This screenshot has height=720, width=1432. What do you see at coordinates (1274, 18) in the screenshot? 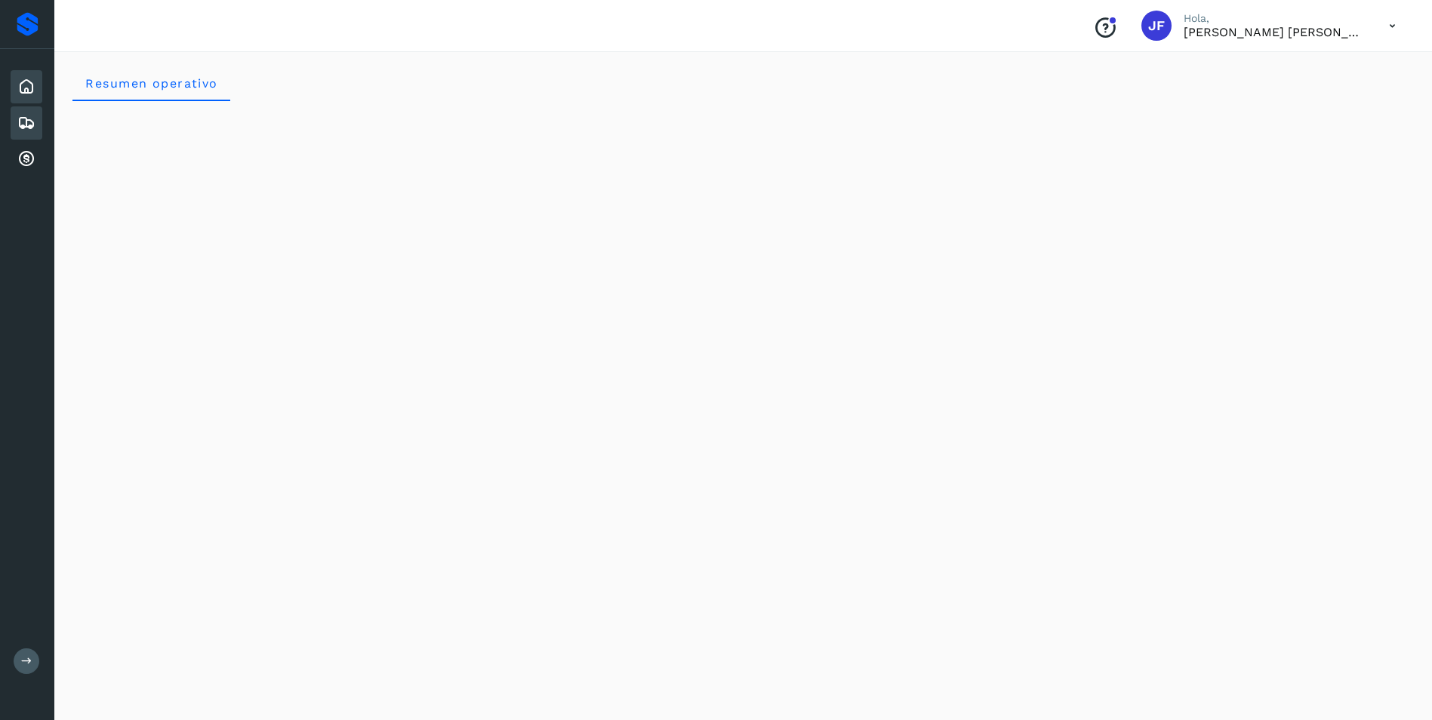
I see `p: Hola,` at bounding box center [1274, 18].